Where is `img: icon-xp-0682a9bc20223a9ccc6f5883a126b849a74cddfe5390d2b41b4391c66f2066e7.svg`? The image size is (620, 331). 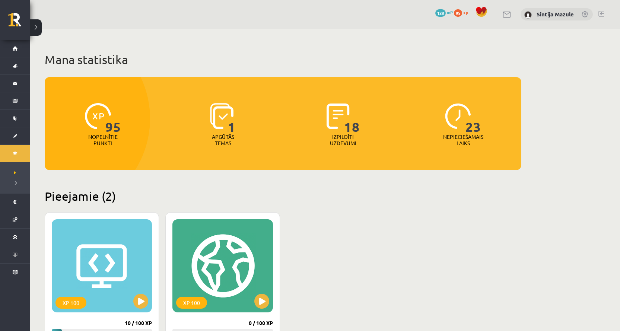
img: icon-xp-0682a9bc20223a9ccc6f5883a126b849a74cddfe5390d2b41b4391c66f2066e7.svg is located at coordinates (98, 116).